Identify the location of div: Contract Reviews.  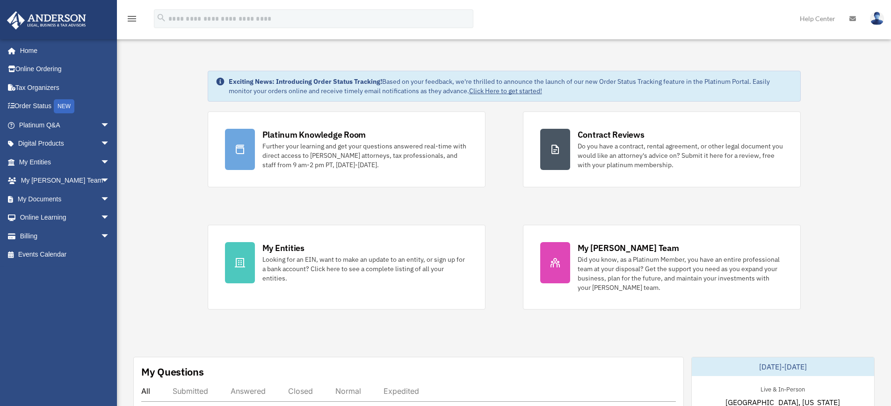
(611, 134).